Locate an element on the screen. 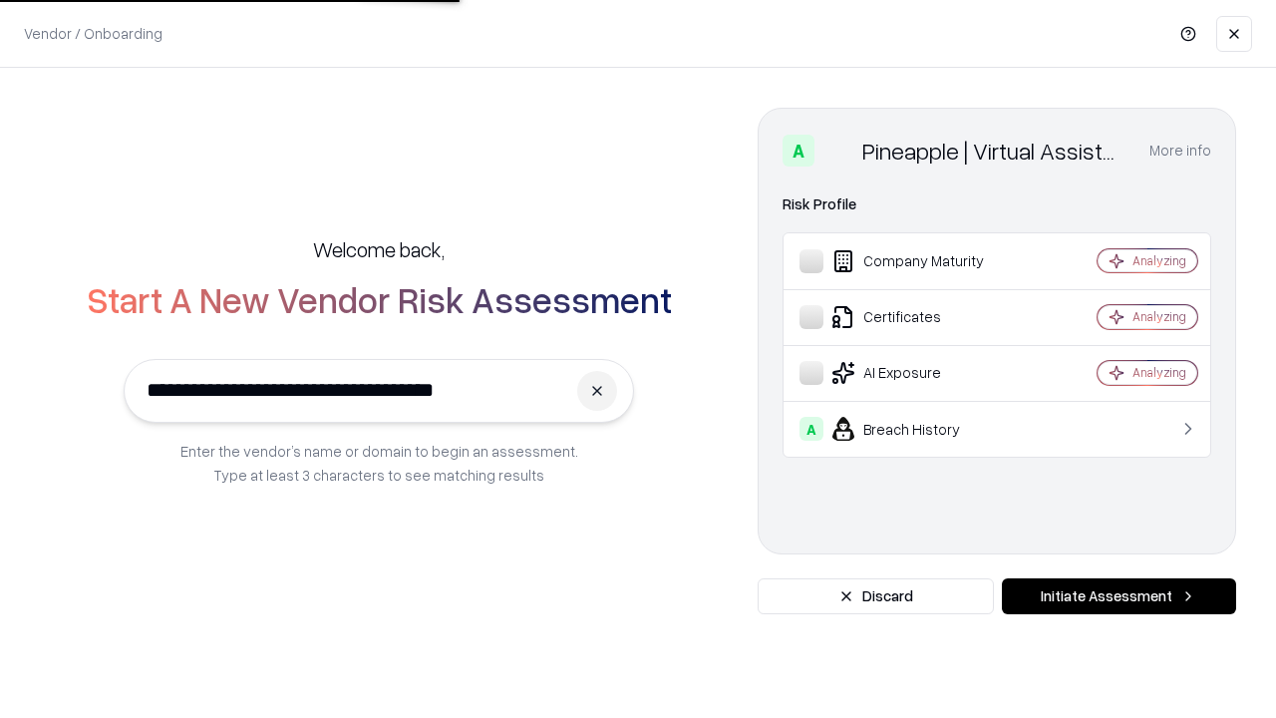 This screenshot has height=718, width=1276. p: Vendor / Onboarding is located at coordinates (93, 33).